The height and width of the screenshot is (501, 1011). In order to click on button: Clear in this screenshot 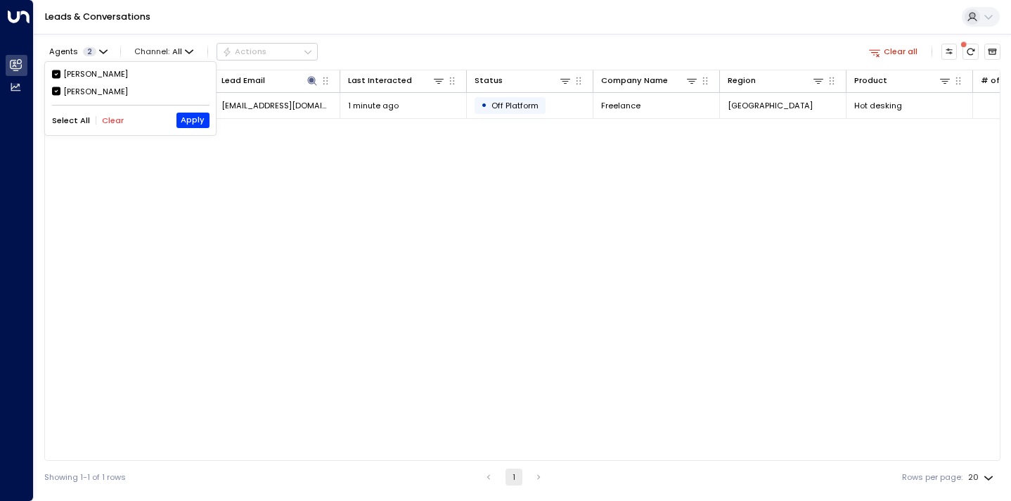, I will do `click(113, 120)`.